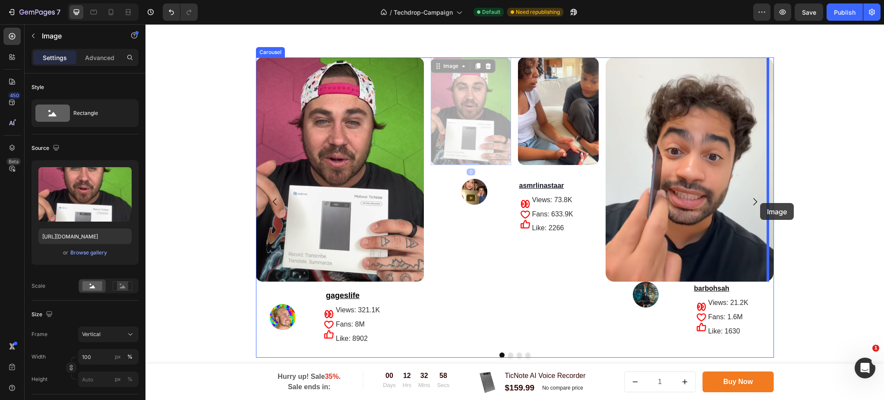  What do you see at coordinates (91, 334) in the screenshot?
I see `span: Vertical` at bounding box center [91, 334].